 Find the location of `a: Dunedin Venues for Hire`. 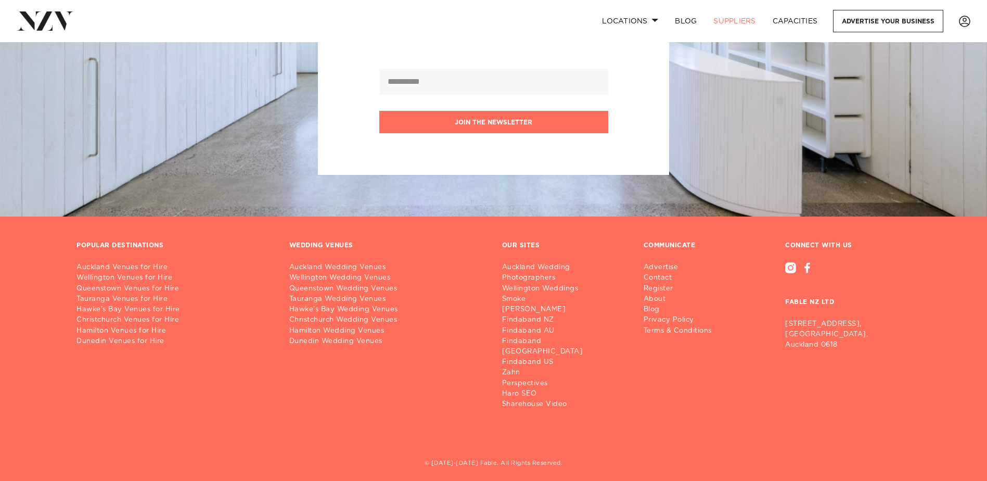

a: Dunedin Venues for Hire is located at coordinates (174, 341).